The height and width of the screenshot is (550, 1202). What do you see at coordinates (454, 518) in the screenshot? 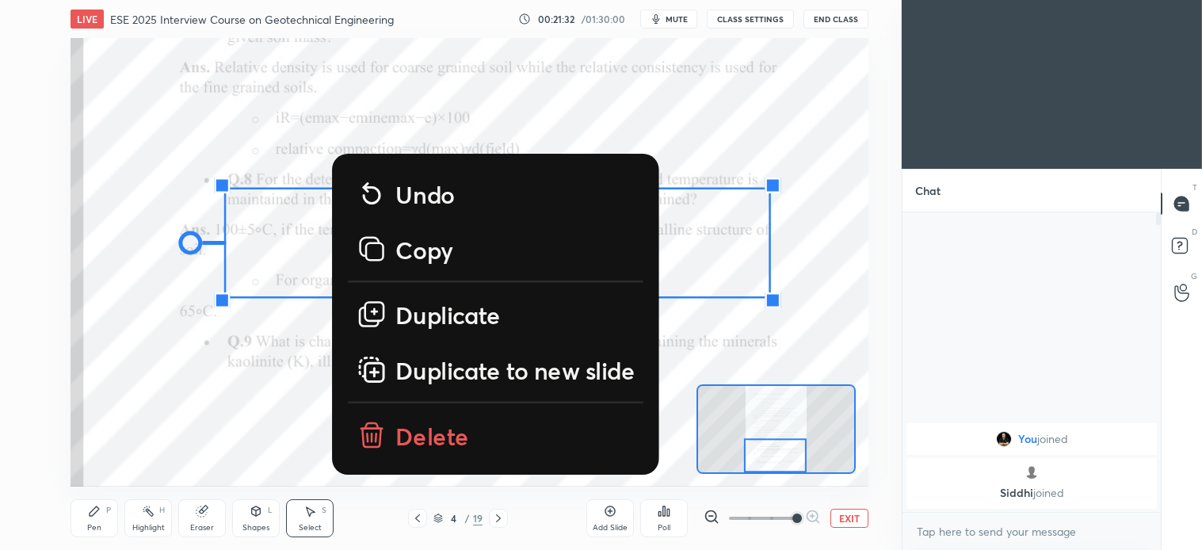
I see `div: 4` at bounding box center [454, 518].